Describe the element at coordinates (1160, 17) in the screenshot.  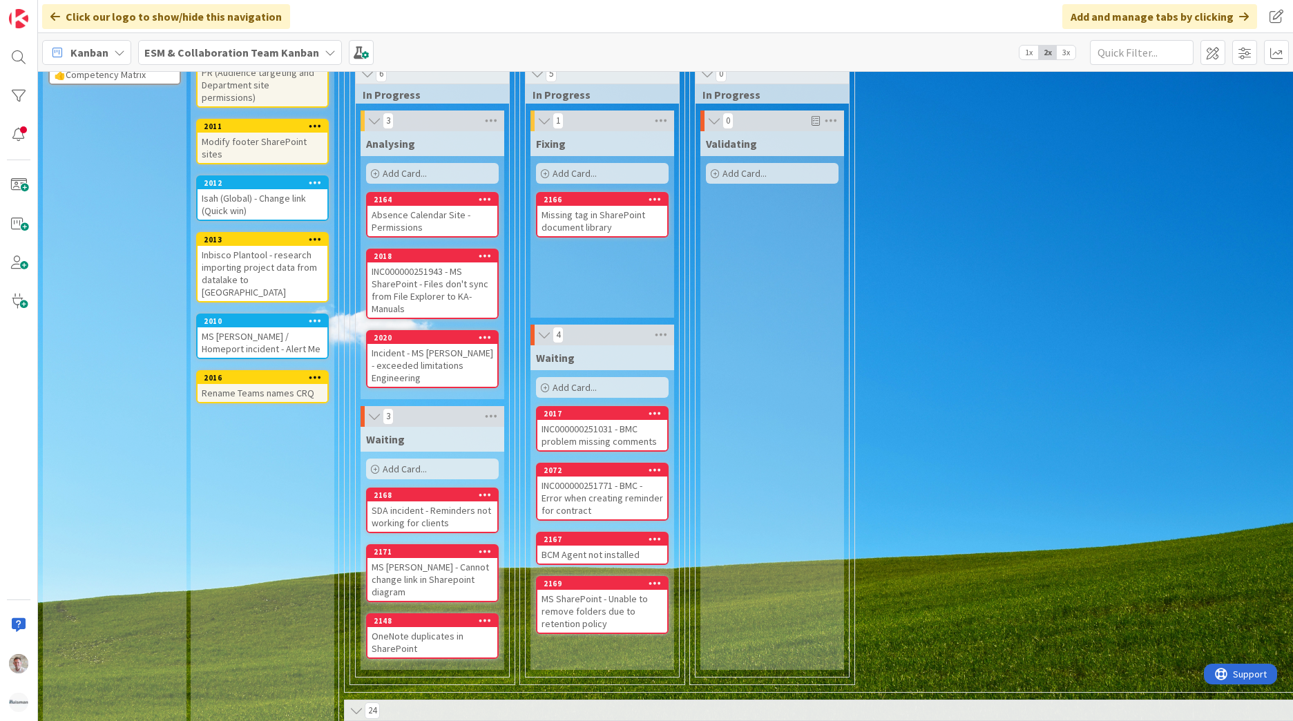
I see `div: Add and manage tabs by clicking` at that location.